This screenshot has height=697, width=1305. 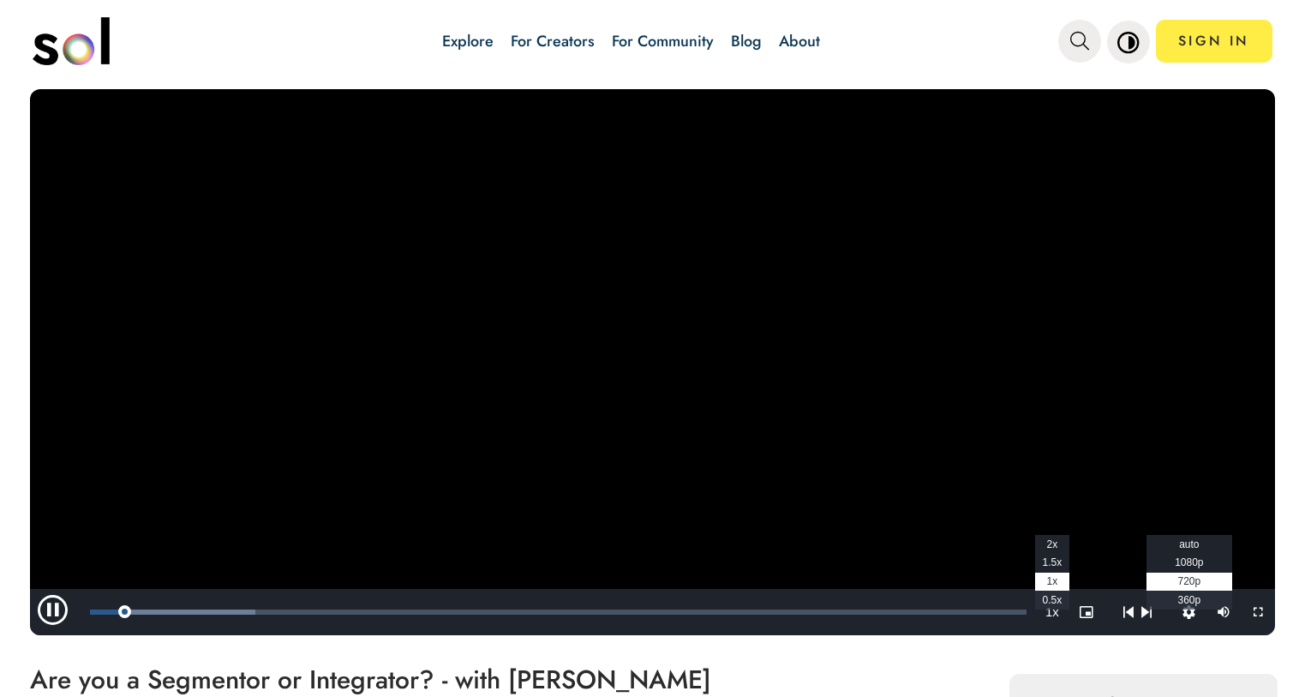 What do you see at coordinates (71, 41) in the screenshot?
I see `img: logo` at bounding box center [71, 41].